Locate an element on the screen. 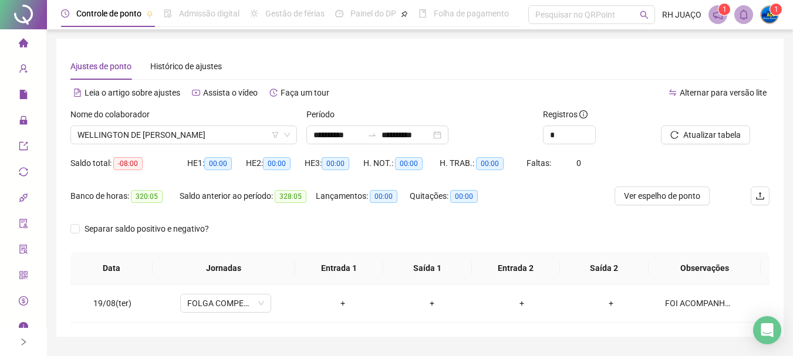  span: Assista o vídeo is located at coordinates (230, 93).